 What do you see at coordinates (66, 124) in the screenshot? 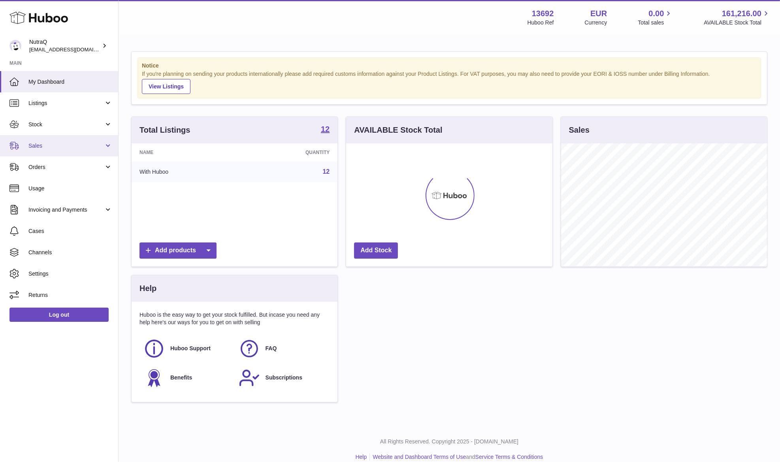
I see `span: Stock` at bounding box center [66, 124].